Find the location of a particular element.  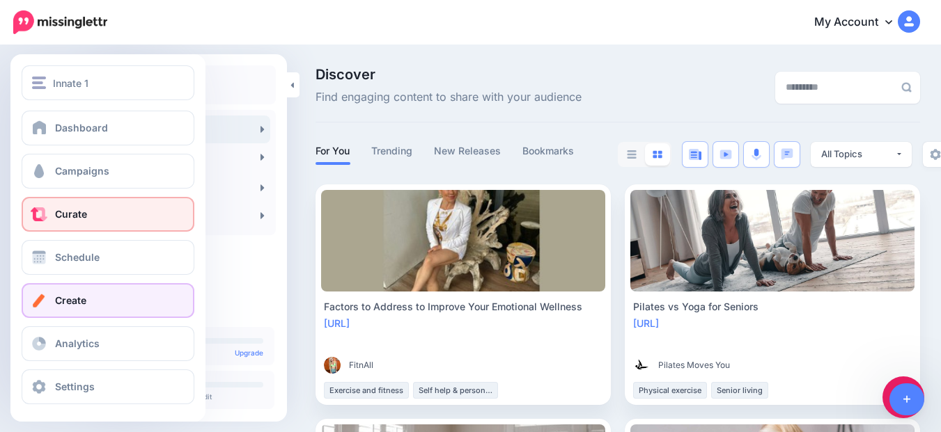

div: Pilates vs Yoga for Seniors is located at coordinates (772, 307).